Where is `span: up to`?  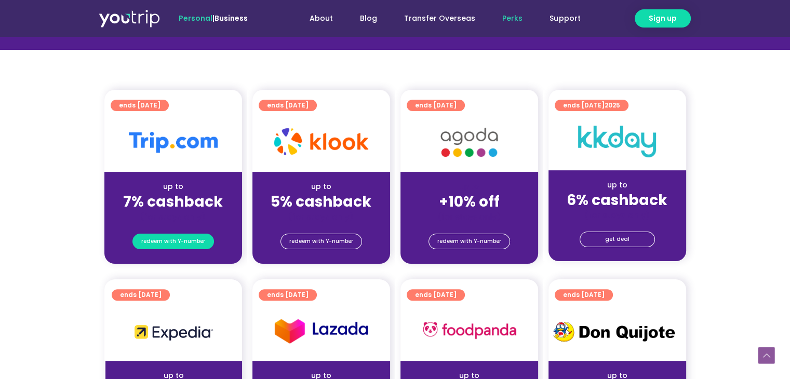 span: up to is located at coordinates (469, 186).